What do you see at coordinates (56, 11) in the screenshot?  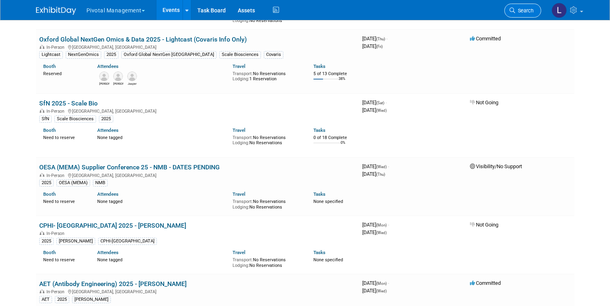 I see `img: ExhibitDay` at bounding box center [56, 11].